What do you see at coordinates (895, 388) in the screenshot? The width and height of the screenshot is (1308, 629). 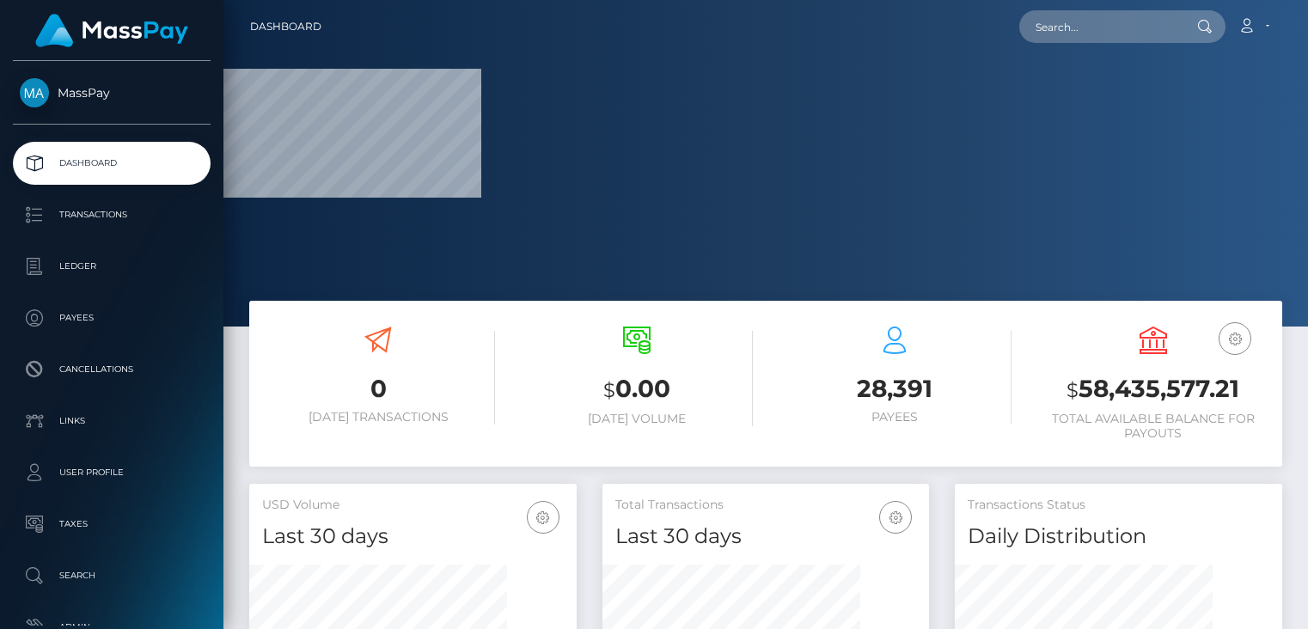 I see `h3: 28,391` at bounding box center [895, 388].